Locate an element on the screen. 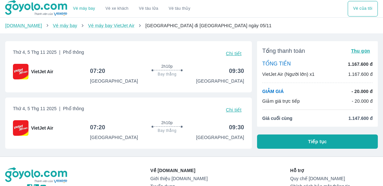 The image size is (383, 186). button: Vé của tôi is located at coordinates (362, 9).